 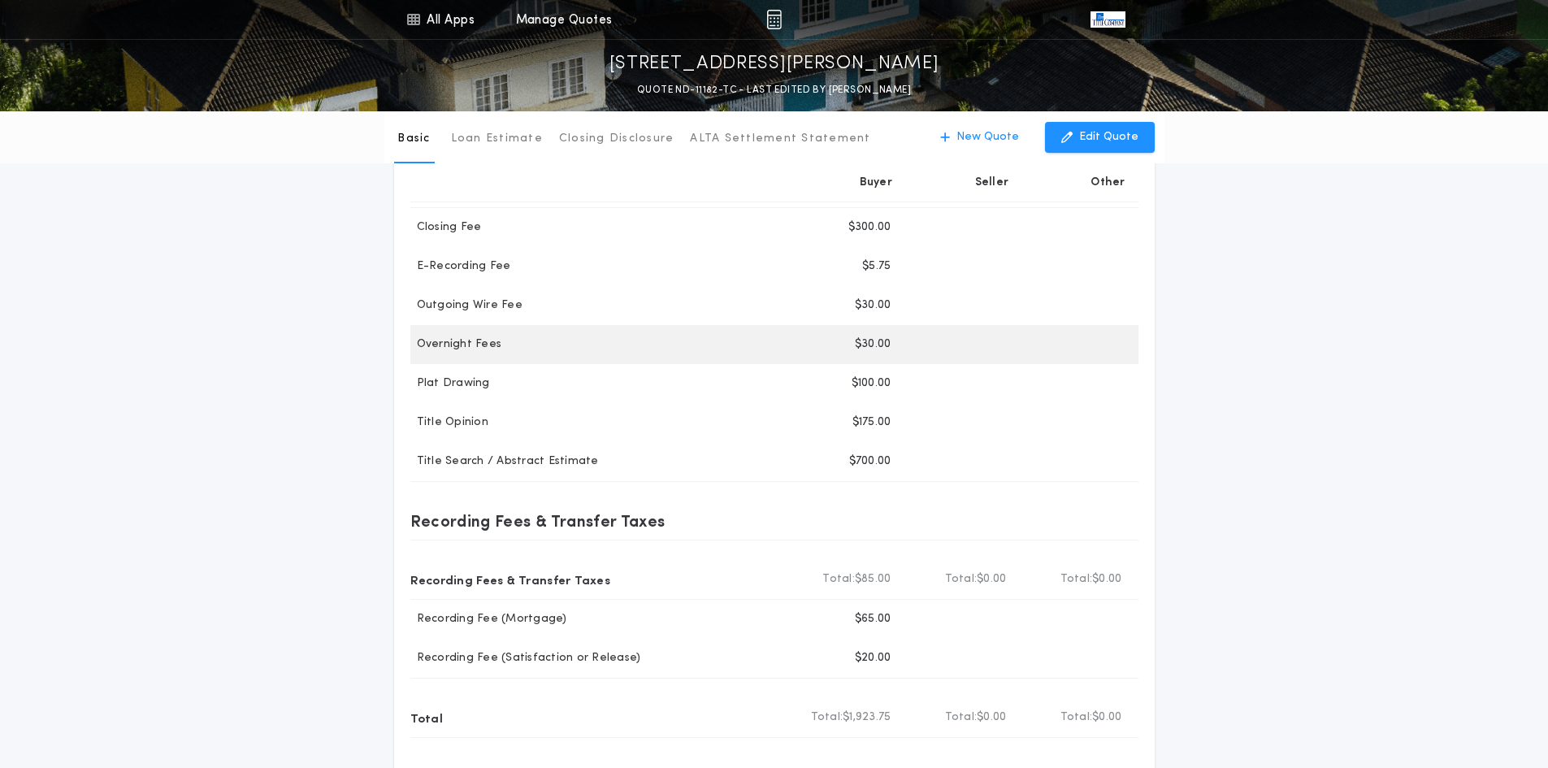 What do you see at coordinates (450, 384) in the screenshot?
I see `p: Plat Drawing` at bounding box center [450, 384].